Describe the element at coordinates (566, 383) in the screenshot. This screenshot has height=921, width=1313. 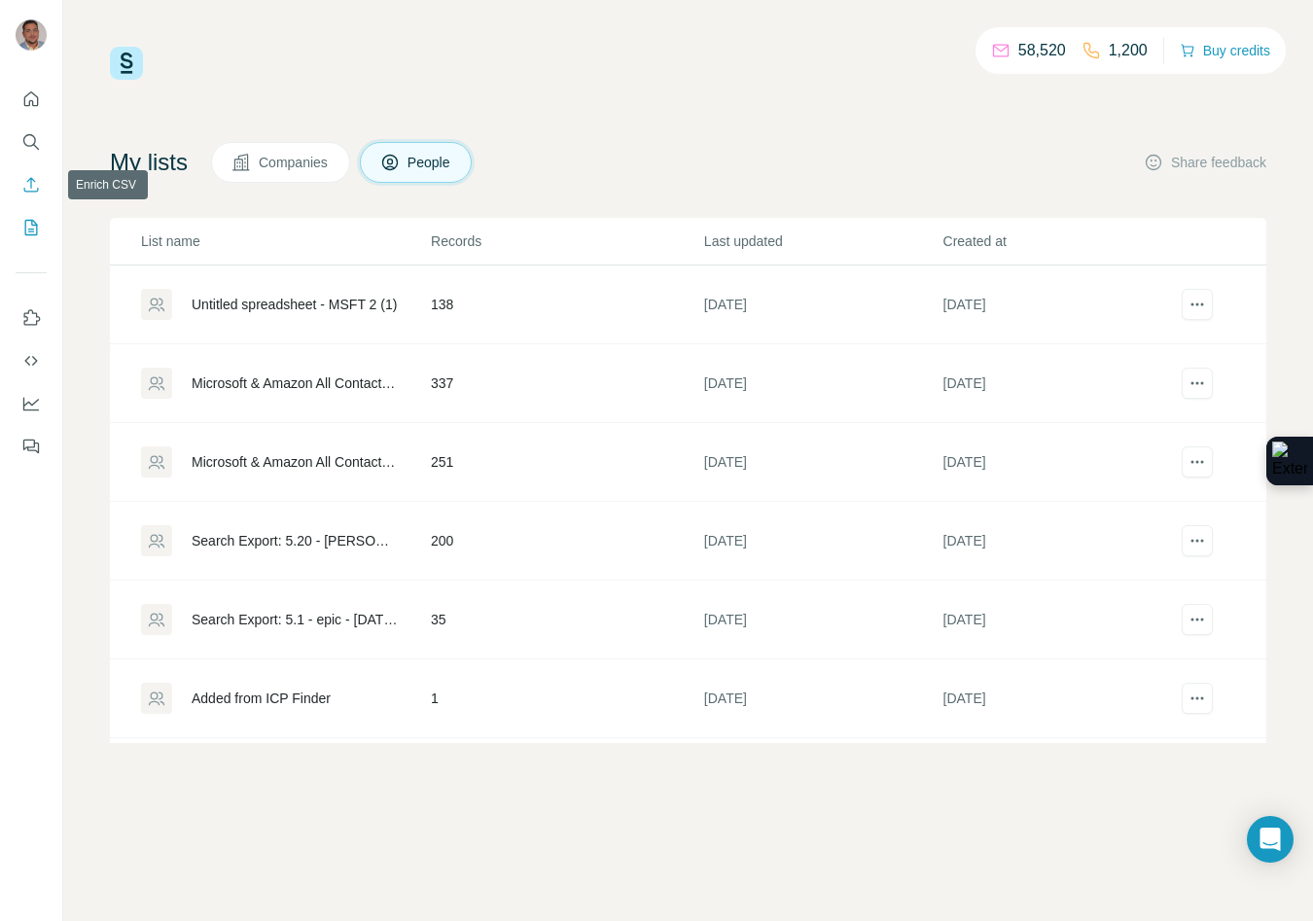
I see `td: 337` at that location.